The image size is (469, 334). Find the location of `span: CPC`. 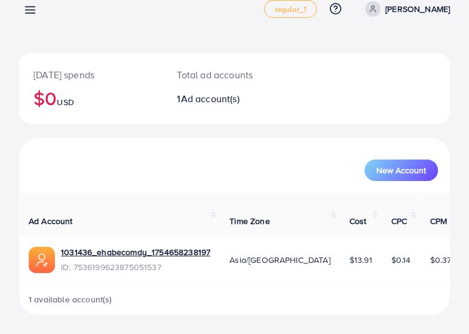

span: CPC is located at coordinates (399, 221).